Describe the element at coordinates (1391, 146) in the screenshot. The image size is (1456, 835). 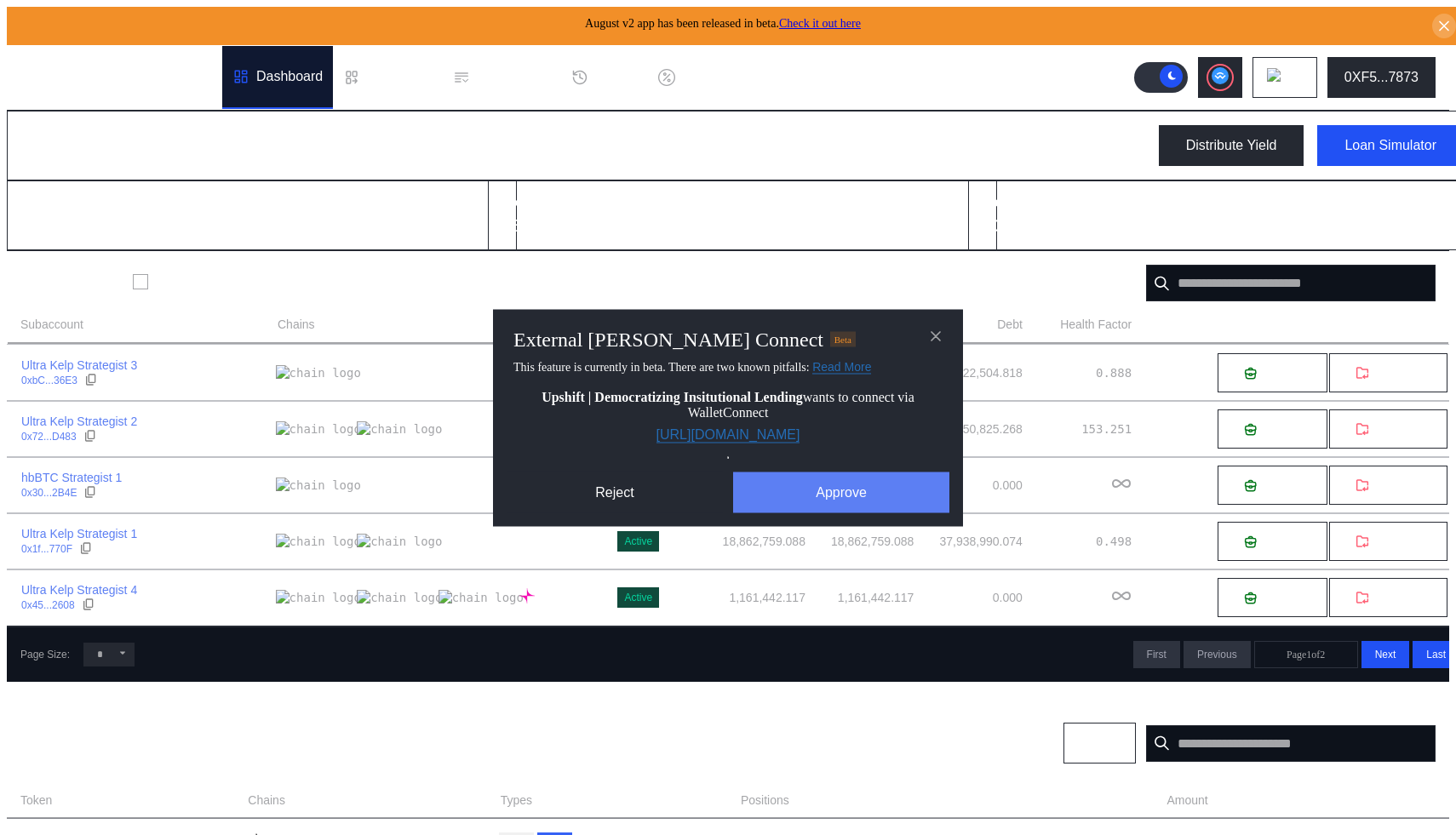
I see `div: Loan Simulator` at that location.